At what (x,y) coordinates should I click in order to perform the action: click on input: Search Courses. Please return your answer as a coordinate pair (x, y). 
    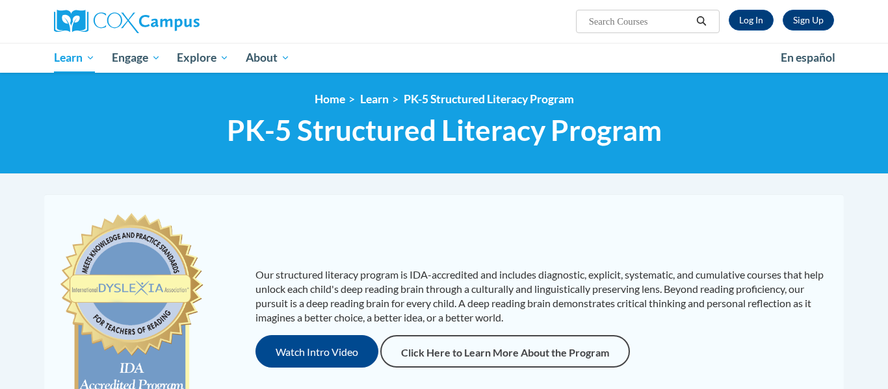
    Looking at the image, I should click on (639, 21).